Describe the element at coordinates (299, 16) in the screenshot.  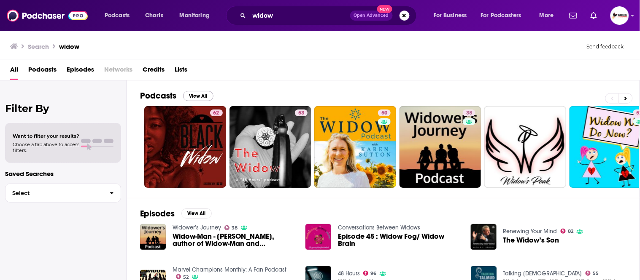
I see `input: Search podcasts, credits, & more...` at that location.